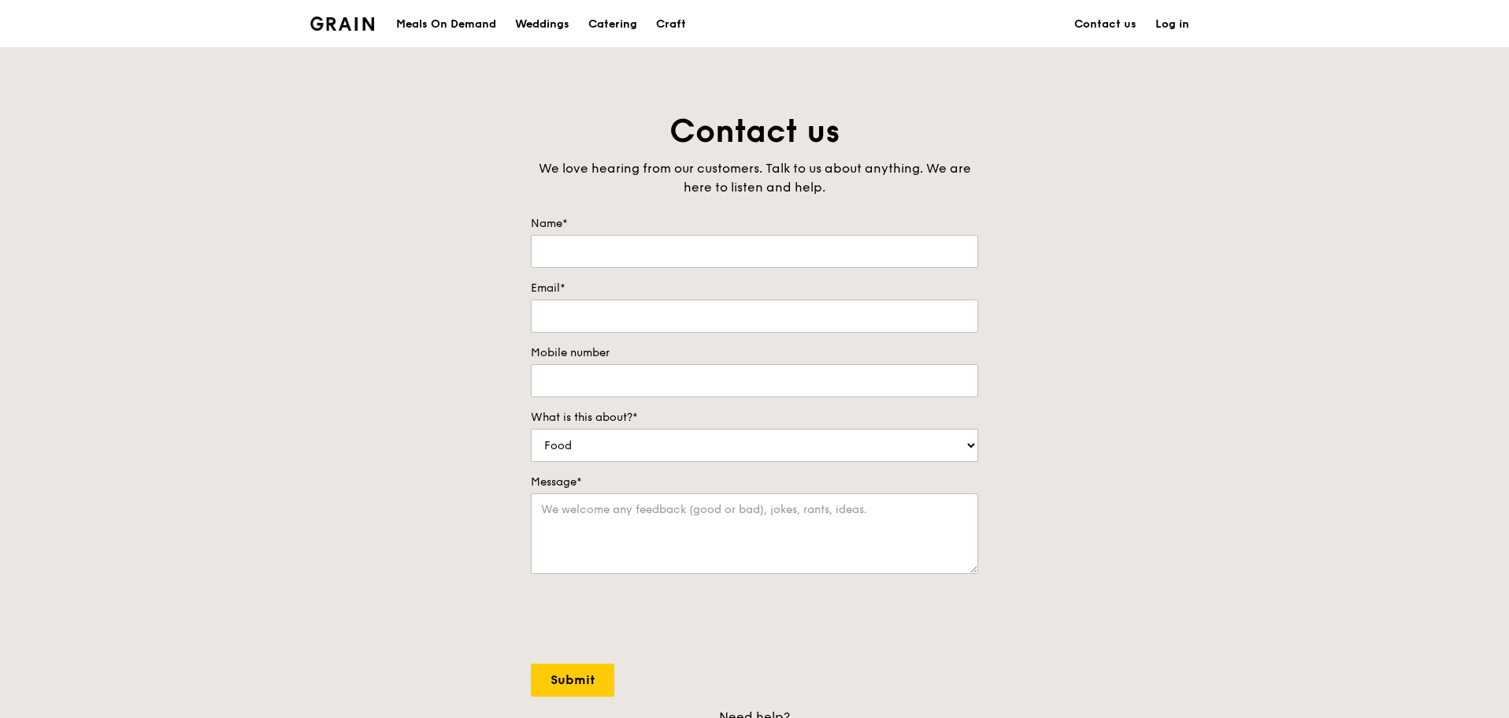 This screenshot has height=718, width=1509. I want to click on a: Log in, so click(1172, 24).